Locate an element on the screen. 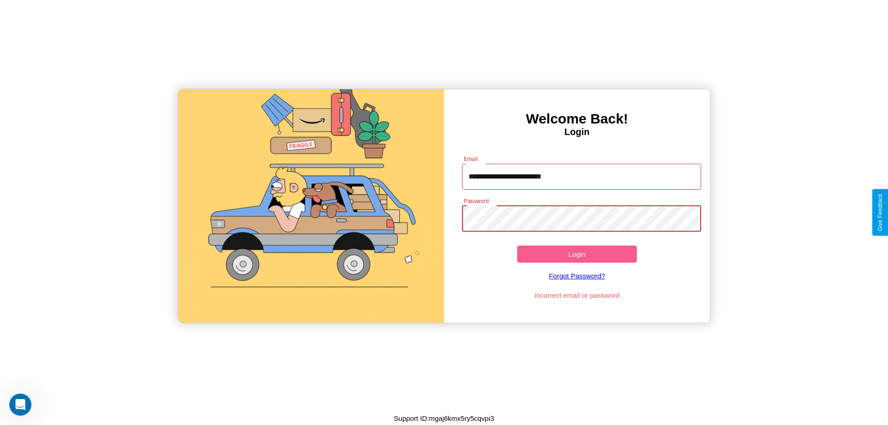 The width and height of the screenshot is (888, 425). label: Password is located at coordinates (476, 201).